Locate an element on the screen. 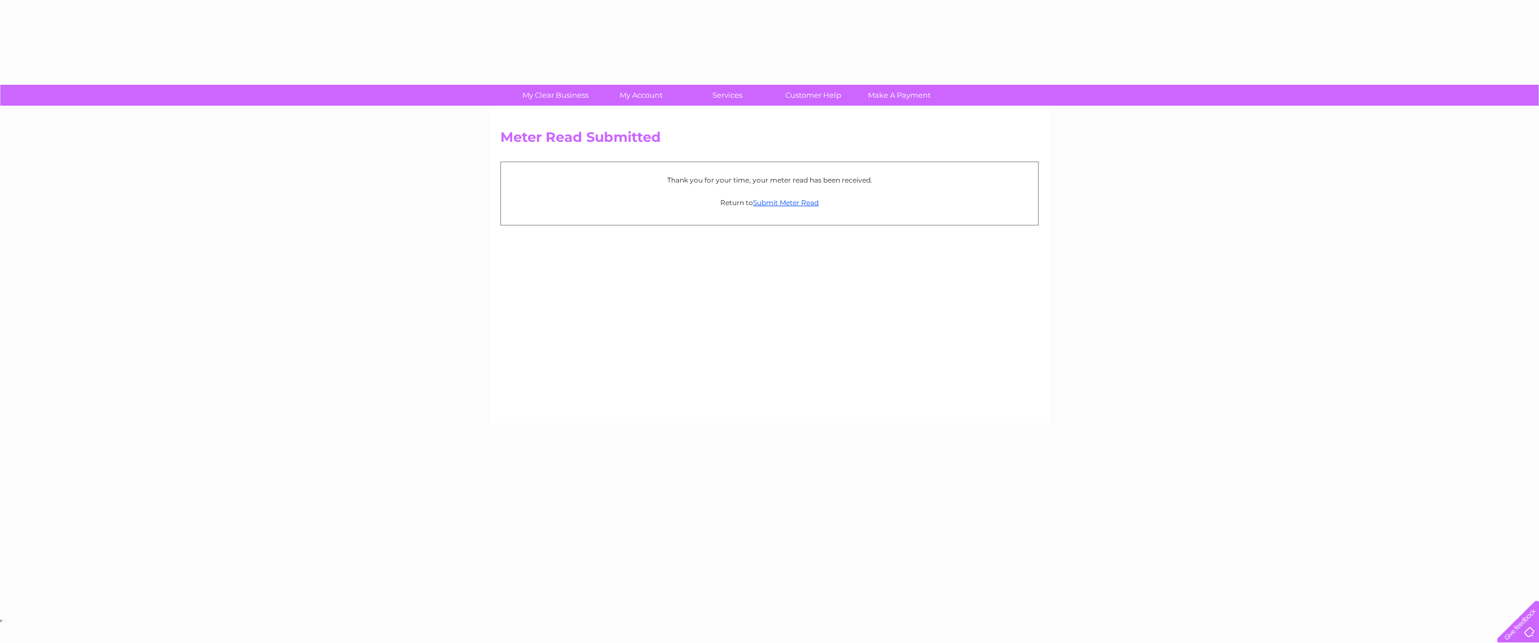 The width and height of the screenshot is (1539, 643). a: Customer Help is located at coordinates (813, 95).